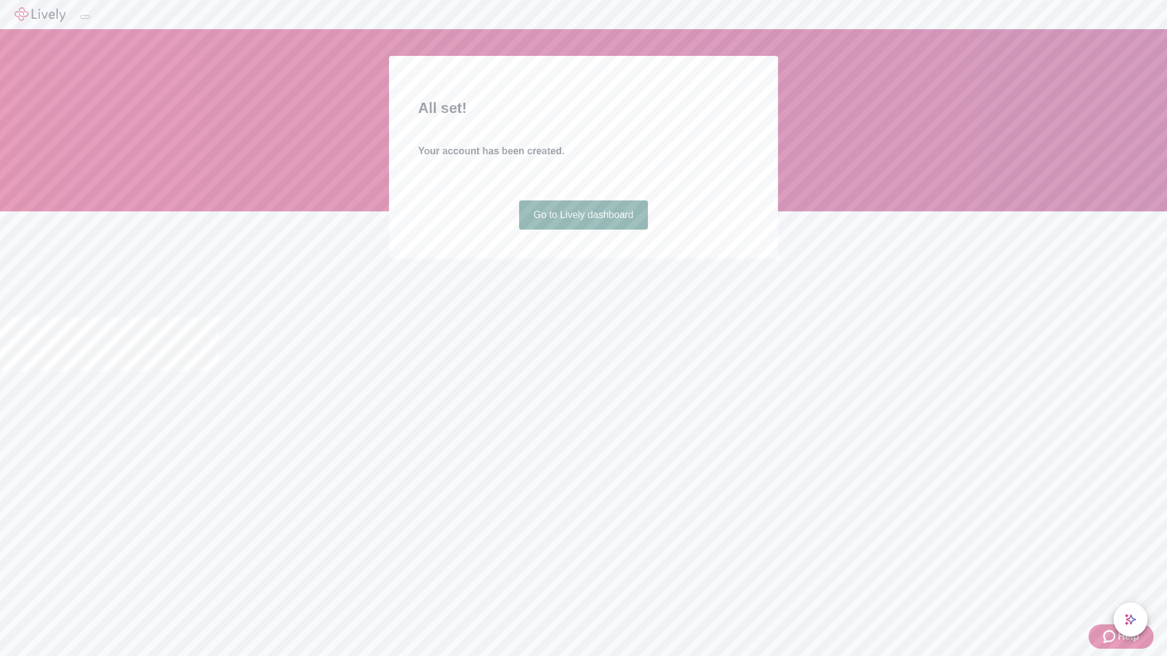  Describe the element at coordinates (1110, 637) in the screenshot. I see `svg: Zendesk support icon` at that location.